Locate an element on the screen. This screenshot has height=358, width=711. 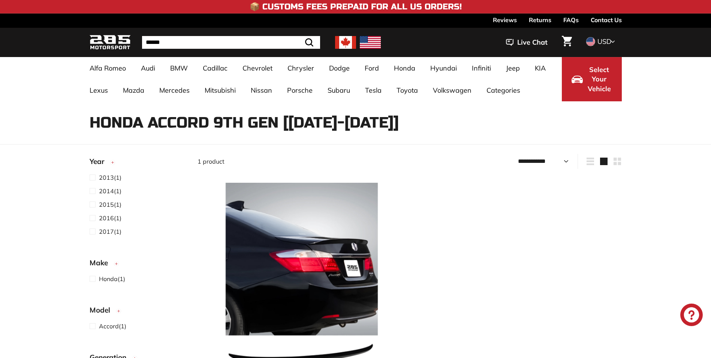
a: Lexus is located at coordinates (99, 90).